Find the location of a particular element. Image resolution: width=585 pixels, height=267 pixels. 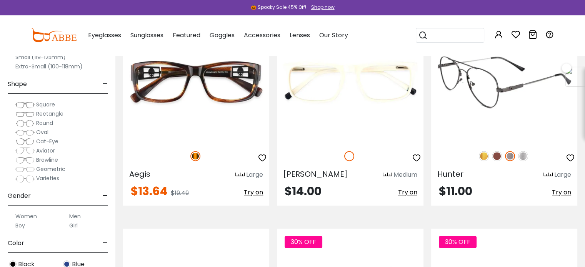

span: Eyeglasses is located at coordinates (105, 35).